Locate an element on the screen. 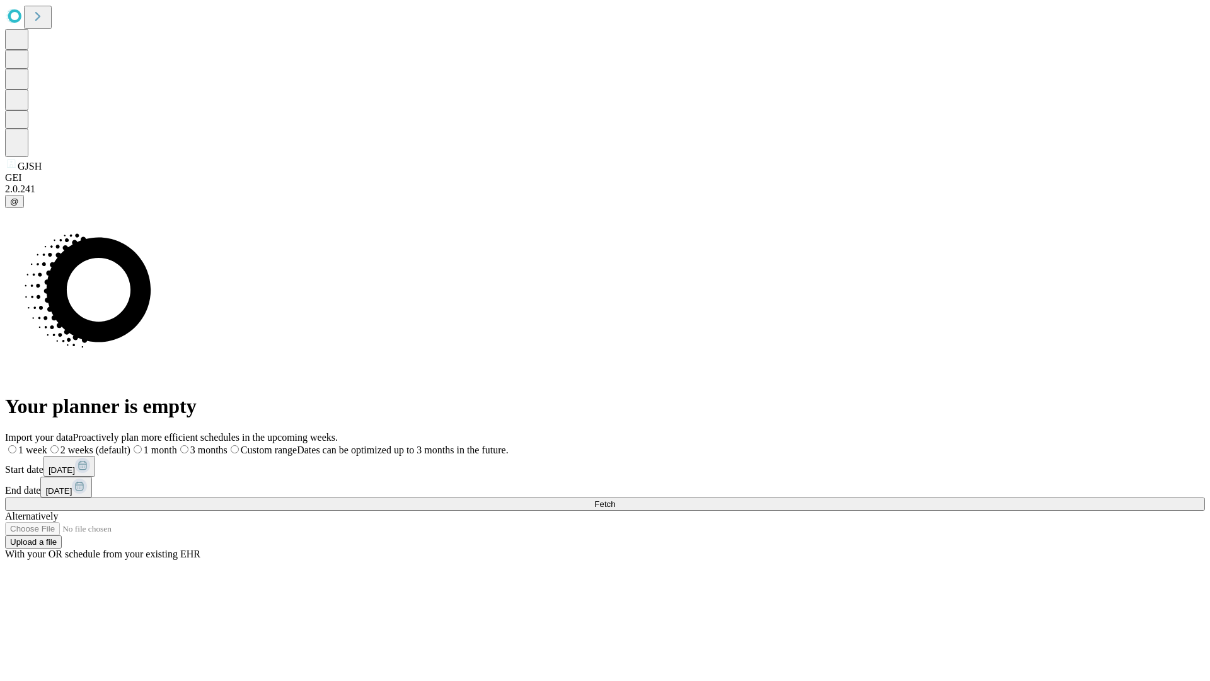 The image size is (1210, 681). span: Import your data is located at coordinates (39, 437).